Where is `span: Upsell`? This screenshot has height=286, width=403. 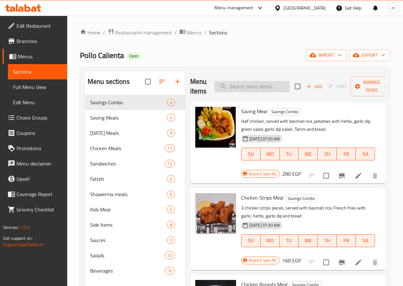
span: Upsell is located at coordinates (39, 179).